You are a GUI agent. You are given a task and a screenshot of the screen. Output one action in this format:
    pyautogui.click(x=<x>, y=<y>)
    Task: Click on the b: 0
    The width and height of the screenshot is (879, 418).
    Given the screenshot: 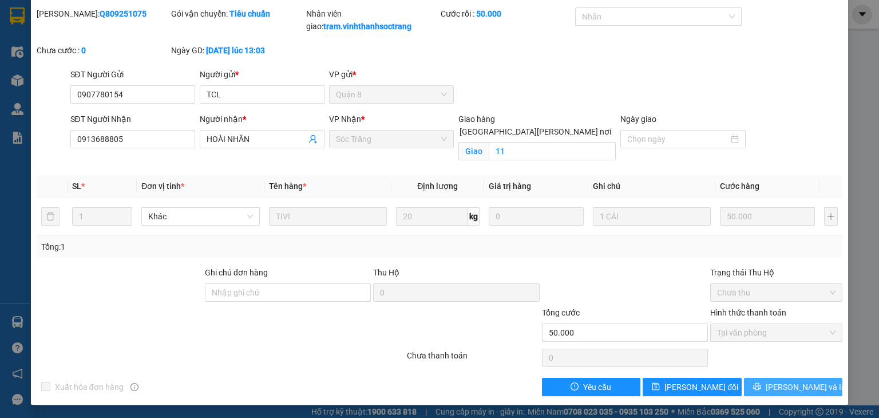 What is the action you would take?
    pyautogui.click(x=84, y=50)
    